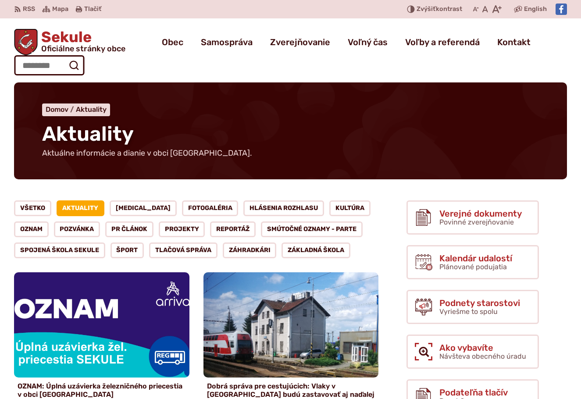  I want to click on a: Všetko, so click(32, 208).